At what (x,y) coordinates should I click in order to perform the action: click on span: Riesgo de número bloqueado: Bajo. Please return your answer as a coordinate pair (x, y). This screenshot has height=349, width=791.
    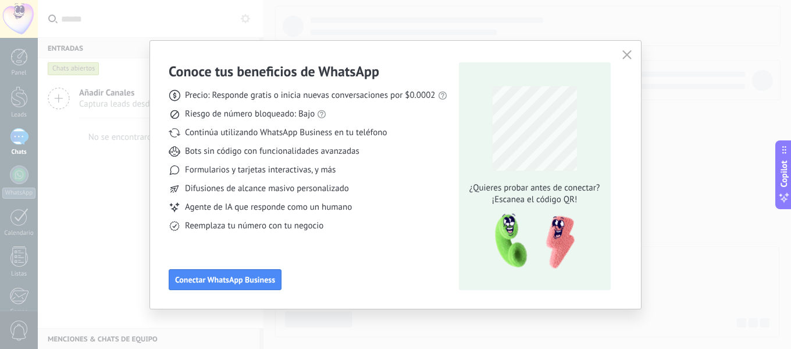
    Looking at the image, I should click on (250, 114).